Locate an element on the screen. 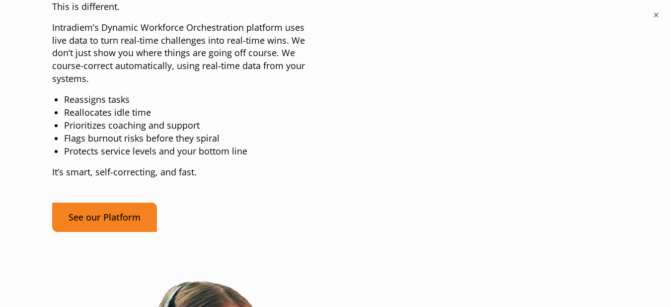  p: Intradiem’s Dynamic Workforce Orchestration platform uses live data to turn real-time challenges ... is located at coordinates (183, 54).